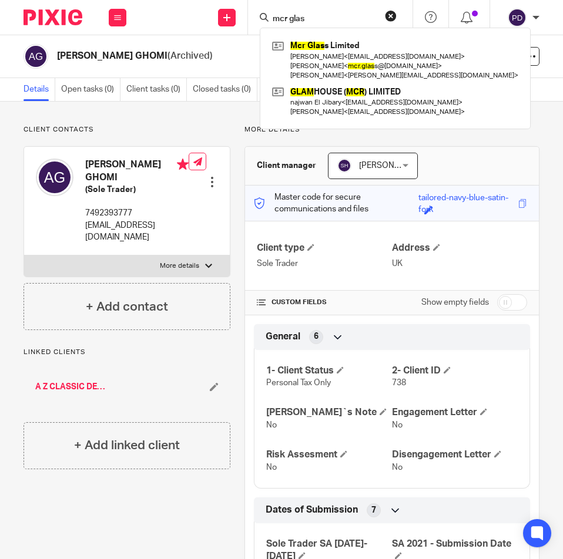 Image resolution: width=563 pixels, height=559 pixels. Describe the element at coordinates (329, 455) in the screenshot. I see `h4: Risk Assesment` at that location.